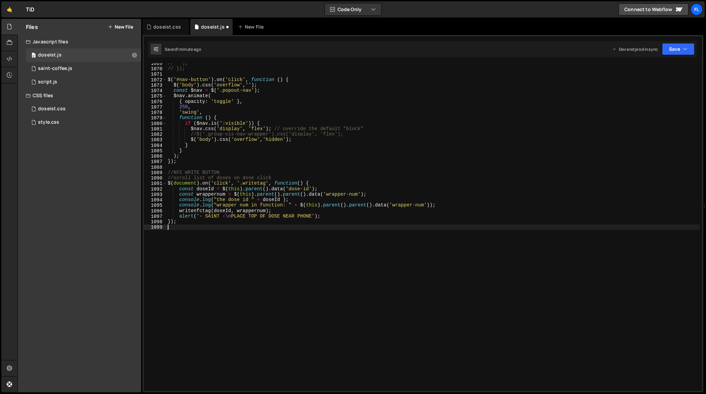 The height and width of the screenshot is (394, 706). Describe the element at coordinates (155, 145) in the screenshot. I see `div: 1084` at that location.